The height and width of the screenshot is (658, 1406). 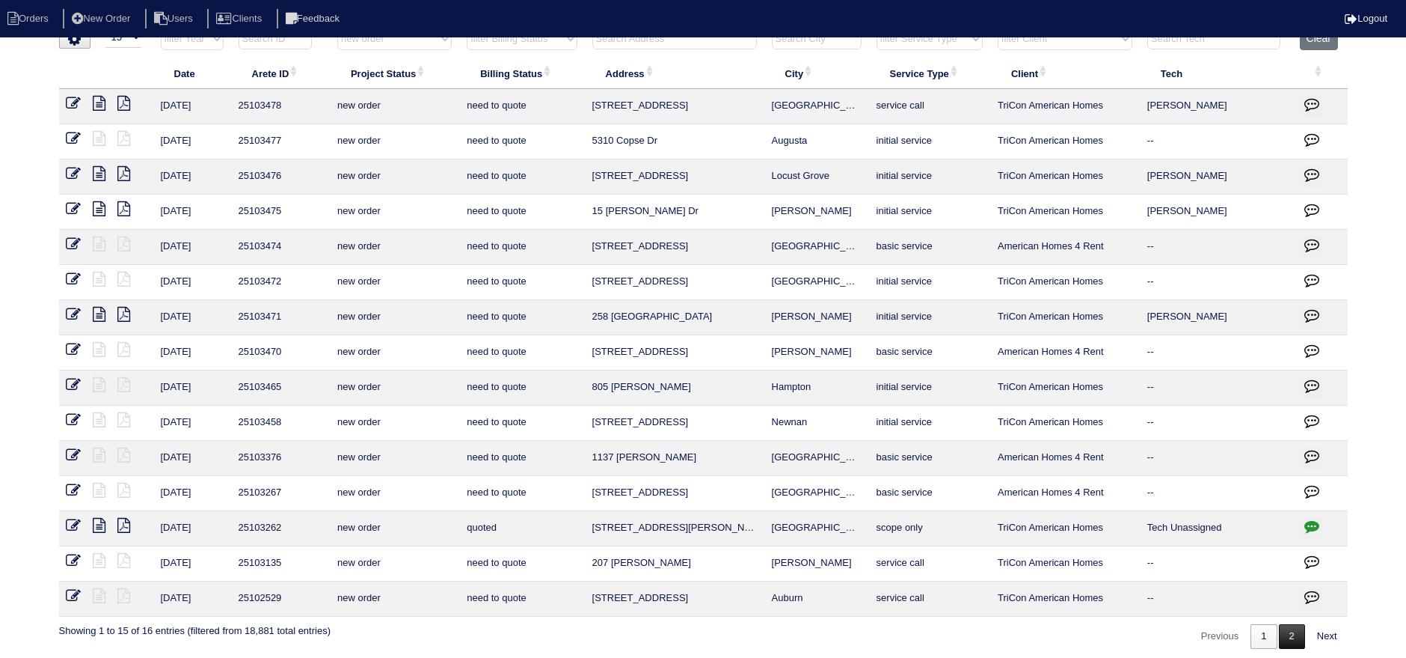 What do you see at coordinates (1065, 73) in the screenshot?
I see `th: Client: activate to sort column ascending` at bounding box center [1065, 73].